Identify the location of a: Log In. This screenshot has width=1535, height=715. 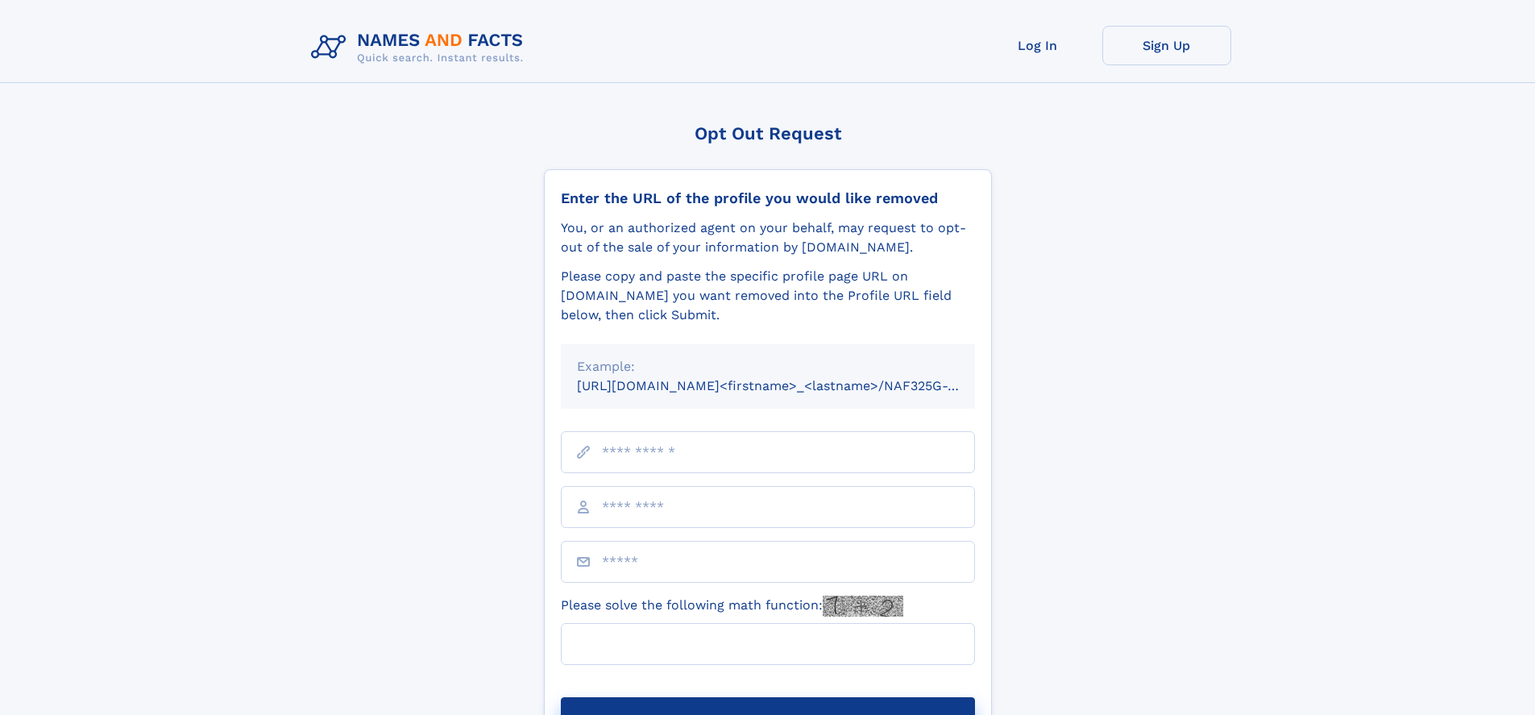
(1038, 45).